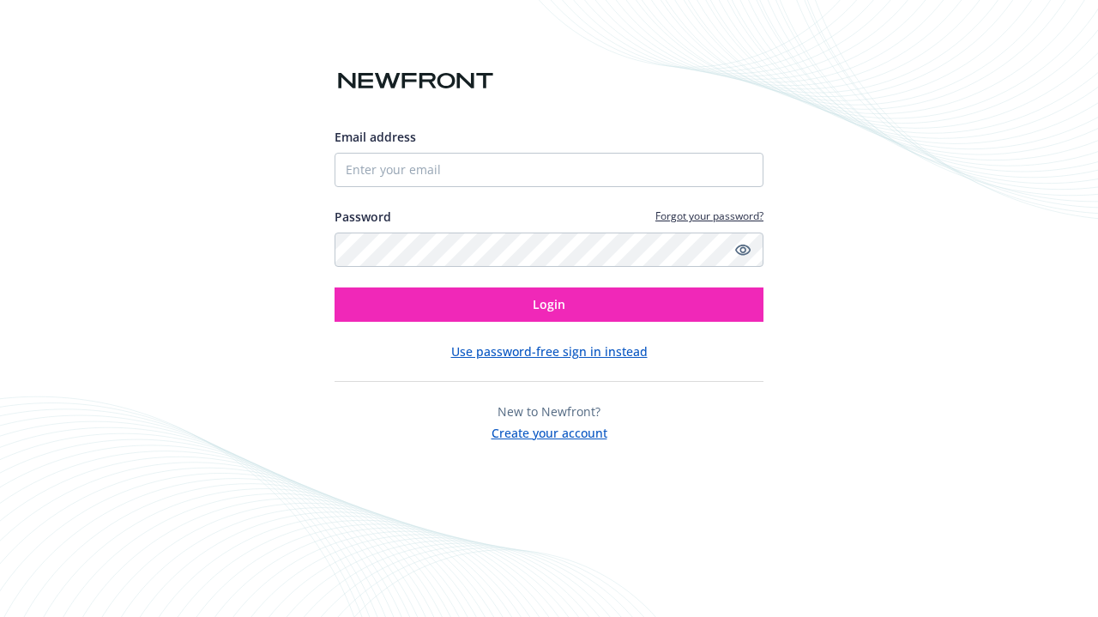  I want to click on span: Email address, so click(375, 136).